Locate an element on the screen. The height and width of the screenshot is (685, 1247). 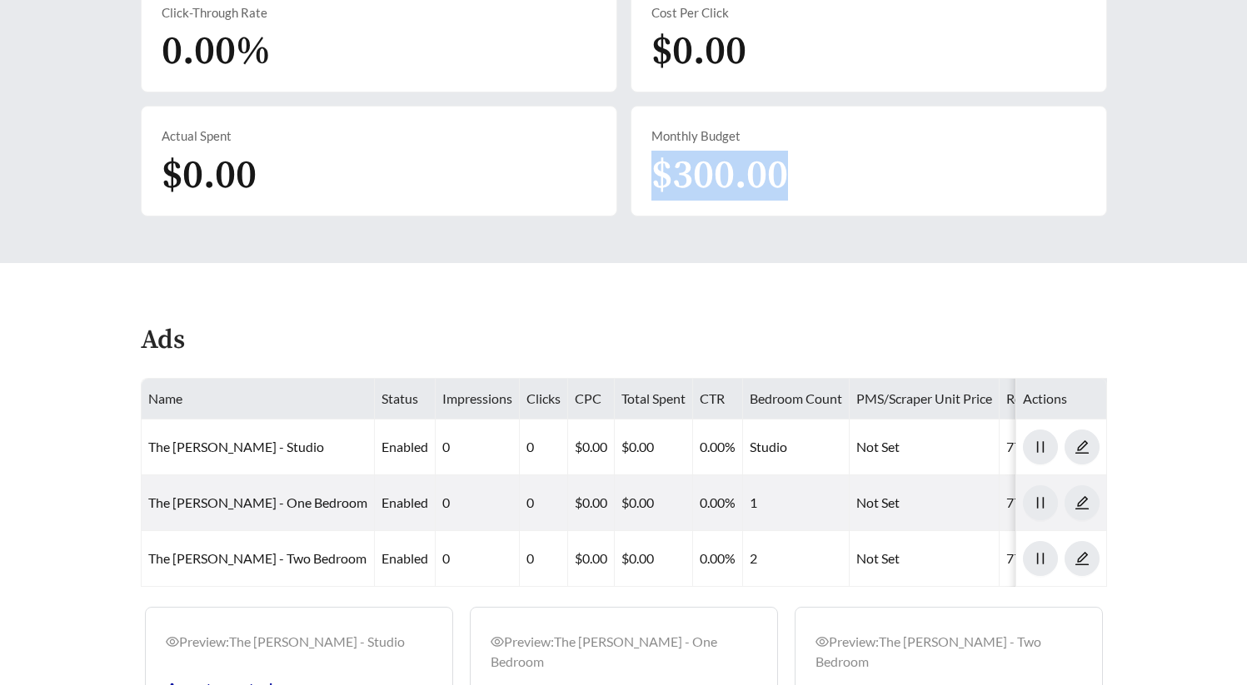
div: Cost Per Click is located at coordinates (869, 12).